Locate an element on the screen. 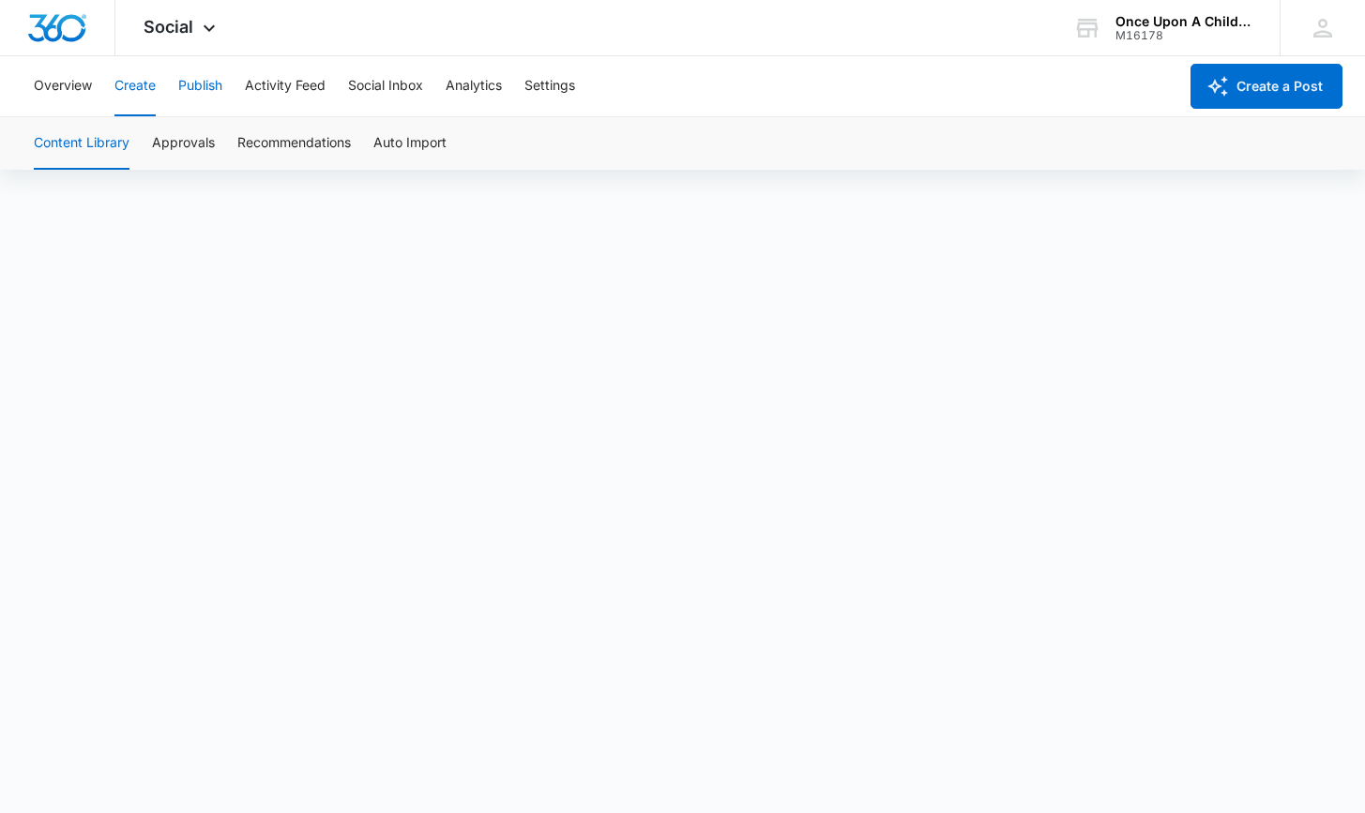 This screenshot has width=1365, height=813. button: Settings is located at coordinates (550, 86).